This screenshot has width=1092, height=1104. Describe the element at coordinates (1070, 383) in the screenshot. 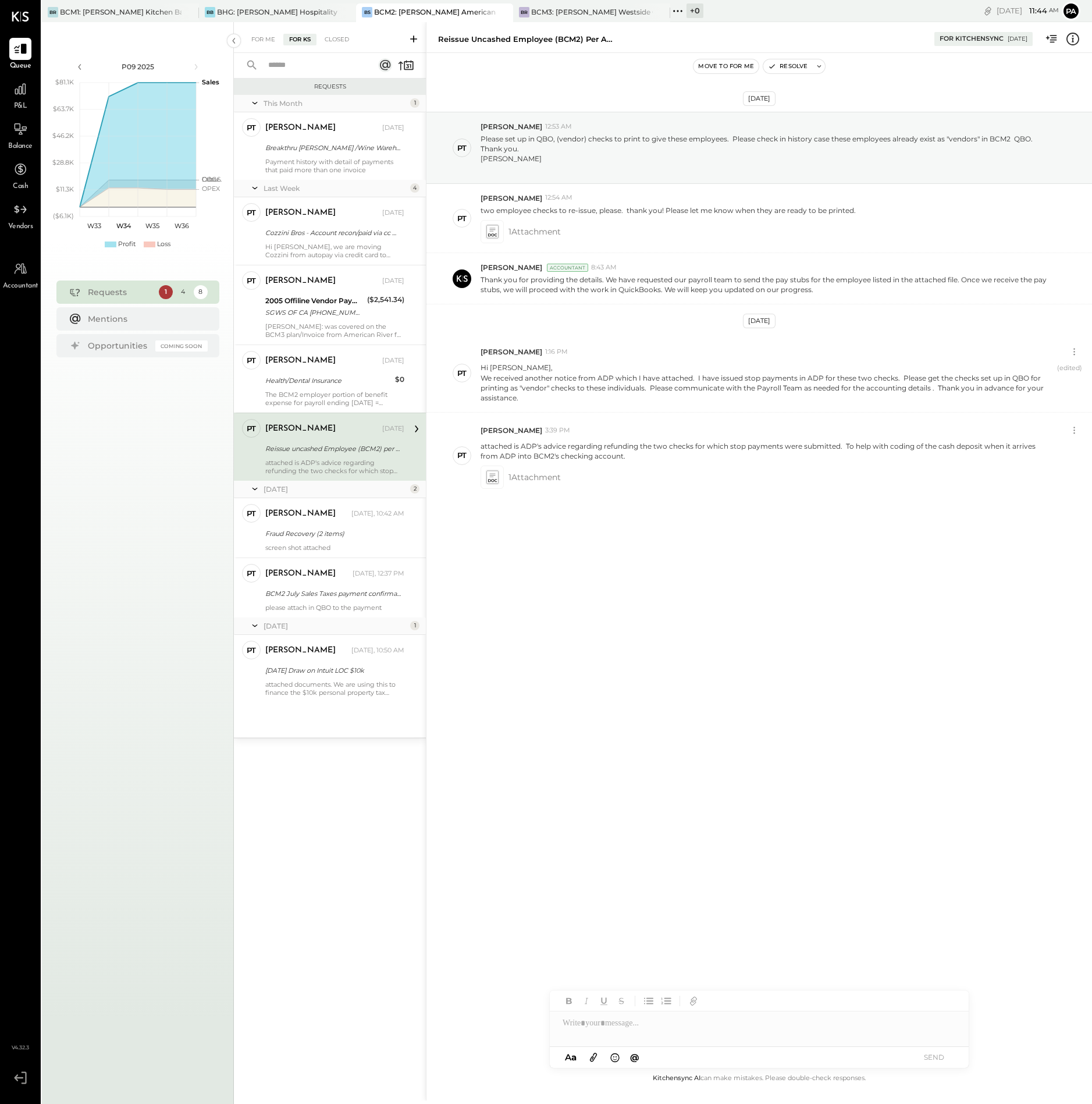

I see `span: (edited)` at that location.